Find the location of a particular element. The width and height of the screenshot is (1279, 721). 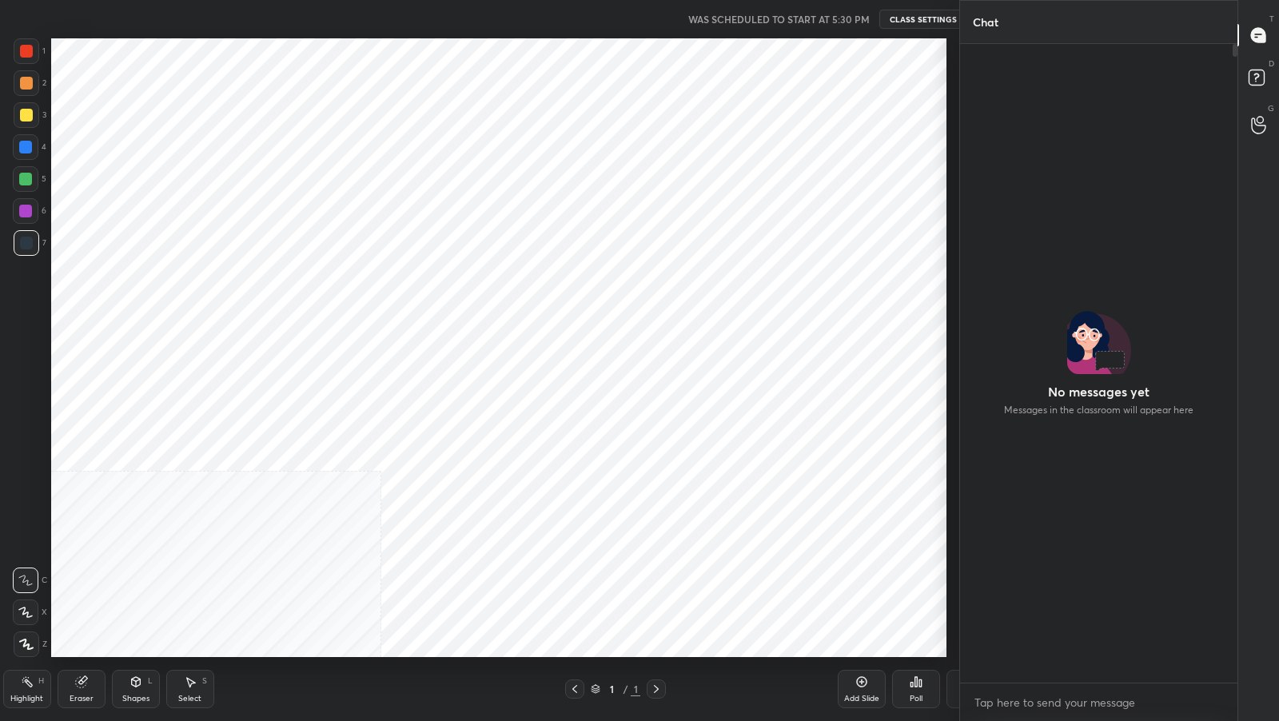

div: 7 is located at coordinates (30, 243).